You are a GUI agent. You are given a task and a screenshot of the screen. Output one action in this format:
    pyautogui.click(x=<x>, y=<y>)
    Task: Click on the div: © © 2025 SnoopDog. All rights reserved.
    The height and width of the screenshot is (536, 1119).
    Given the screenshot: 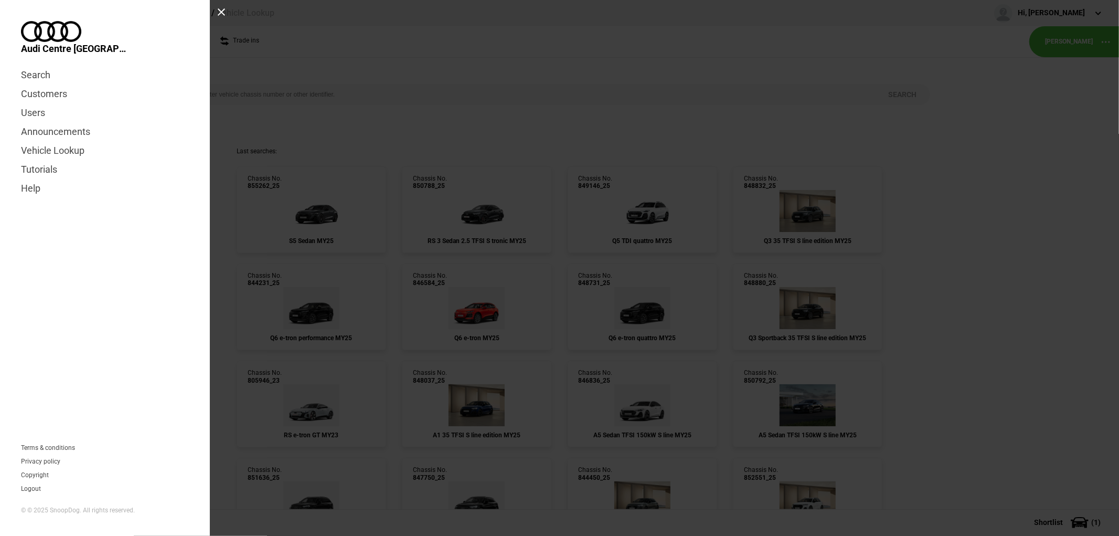 What is the action you would take?
    pyautogui.click(x=105, y=510)
    